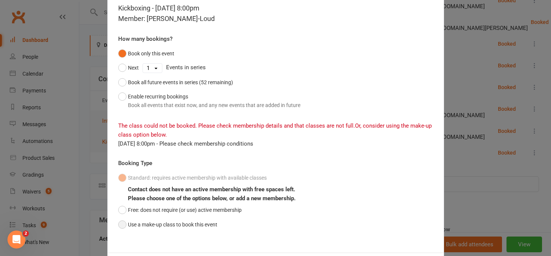 The height and width of the screenshot is (256, 551). What do you see at coordinates (146, 53) in the screenshot?
I see `button: Book only this event` at bounding box center [146, 53].